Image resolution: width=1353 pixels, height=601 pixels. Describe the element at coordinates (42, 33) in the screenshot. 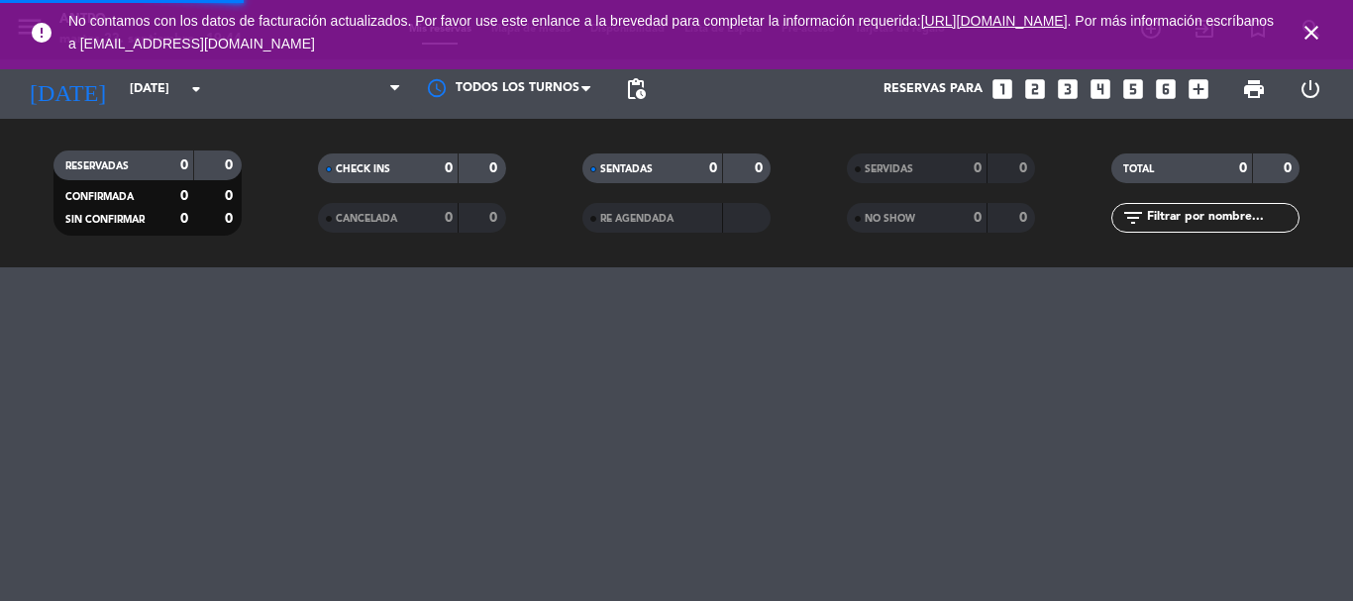

I see `i: error` at that location.